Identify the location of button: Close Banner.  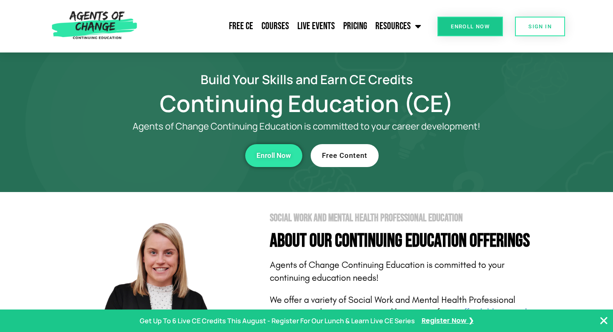
(603, 321).